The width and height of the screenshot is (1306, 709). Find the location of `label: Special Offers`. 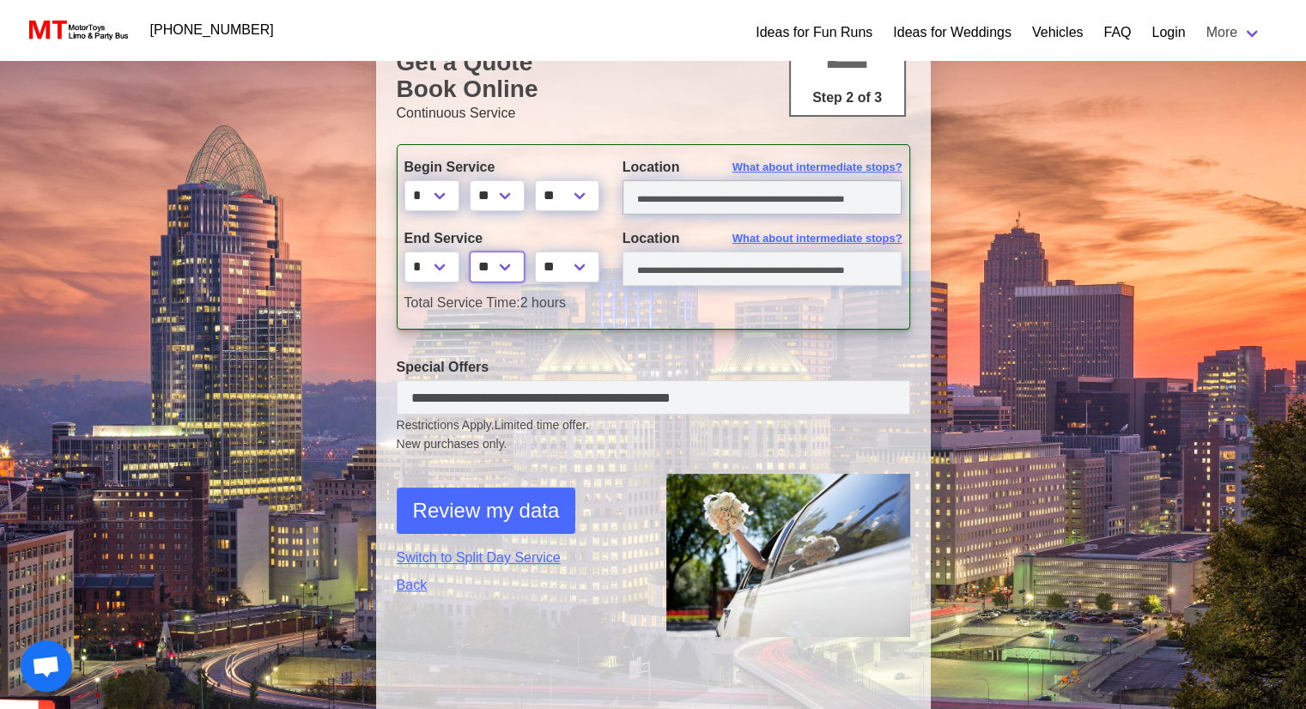

label: Special Offers is located at coordinates (654, 368).